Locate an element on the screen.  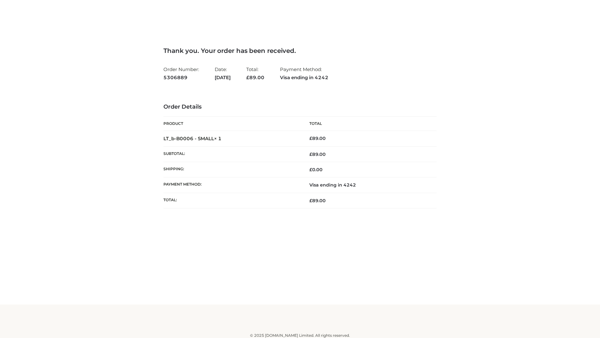
li: Order Number: is located at coordinates (181, 73).